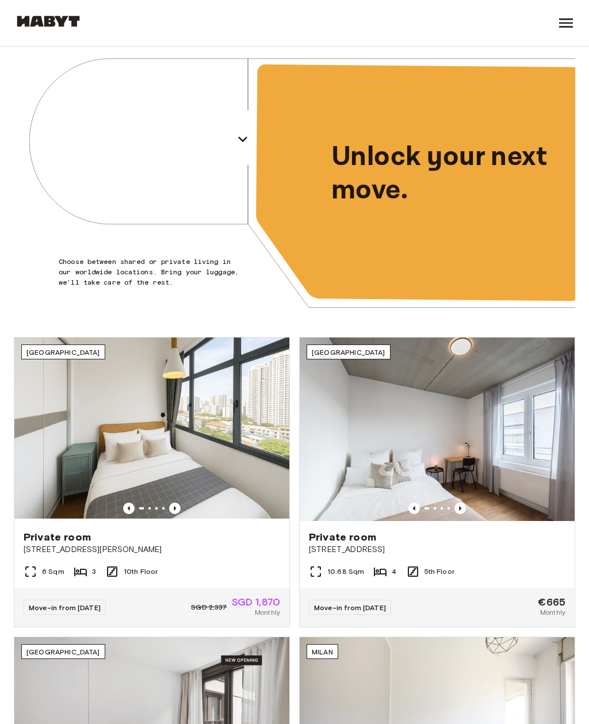 The height and width of the screenshot is (724, 589). I want to click on p: Choose between shared or private living in our worldwide locations. Bring your luggage, we'll tak..., so click(151, 272).